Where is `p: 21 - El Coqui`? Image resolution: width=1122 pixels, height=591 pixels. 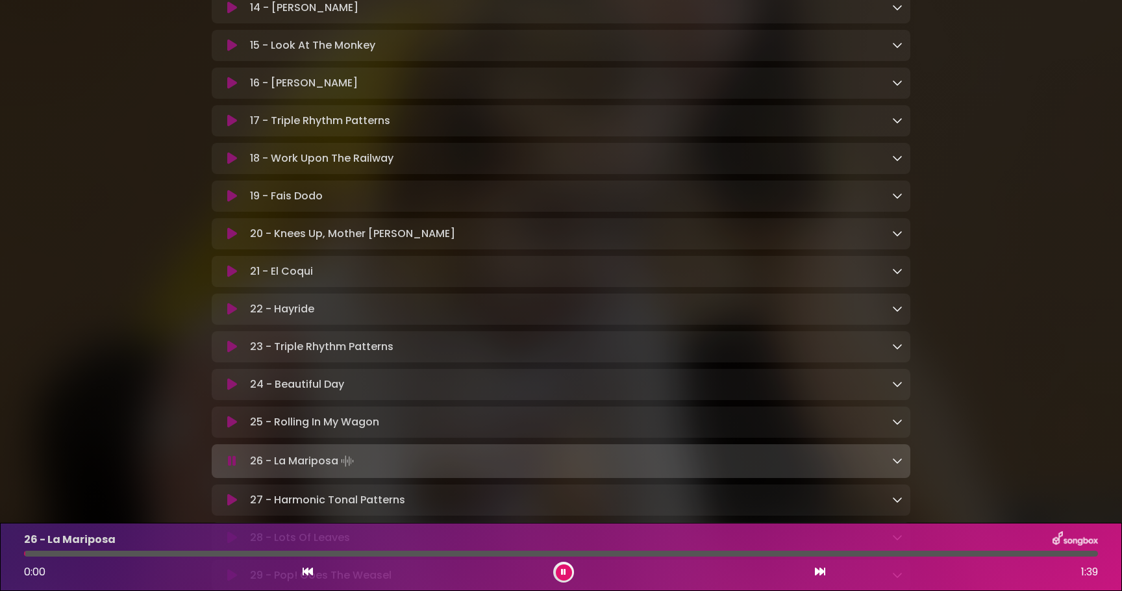
p: 21 - El Coqui is located at coordinates (281, 271).